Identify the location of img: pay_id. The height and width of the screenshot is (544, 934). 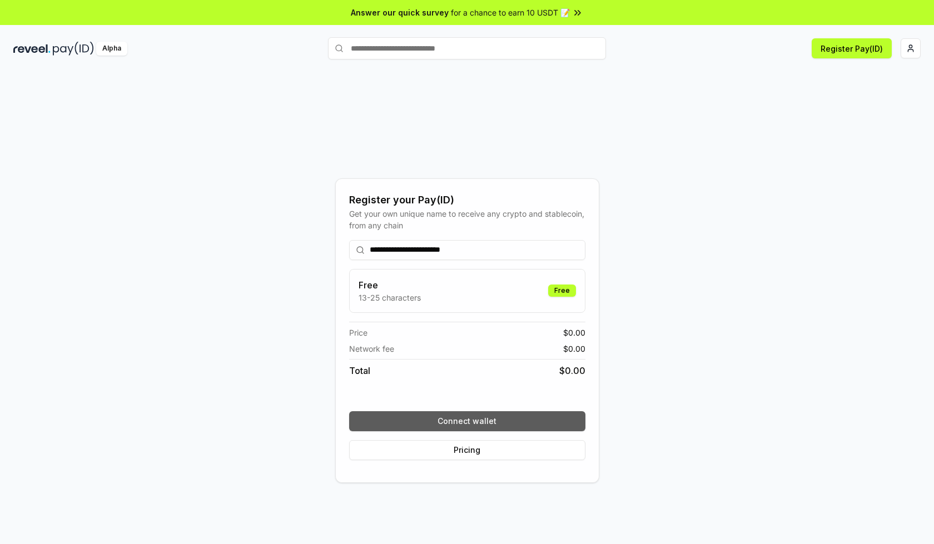
(73, 48).